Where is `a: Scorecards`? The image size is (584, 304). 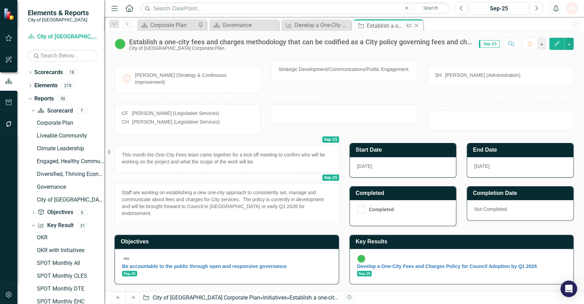
a: Scorecards is located at coordinates (49, 72).